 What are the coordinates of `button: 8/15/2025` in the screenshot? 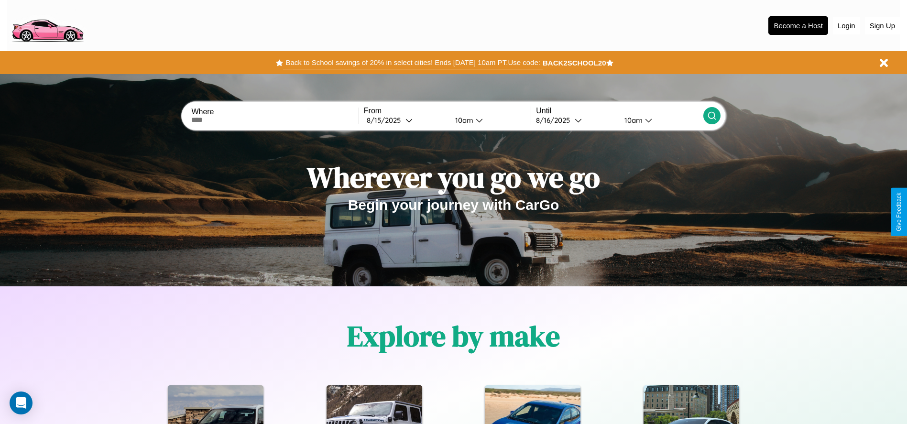 It's located at (406, 120).